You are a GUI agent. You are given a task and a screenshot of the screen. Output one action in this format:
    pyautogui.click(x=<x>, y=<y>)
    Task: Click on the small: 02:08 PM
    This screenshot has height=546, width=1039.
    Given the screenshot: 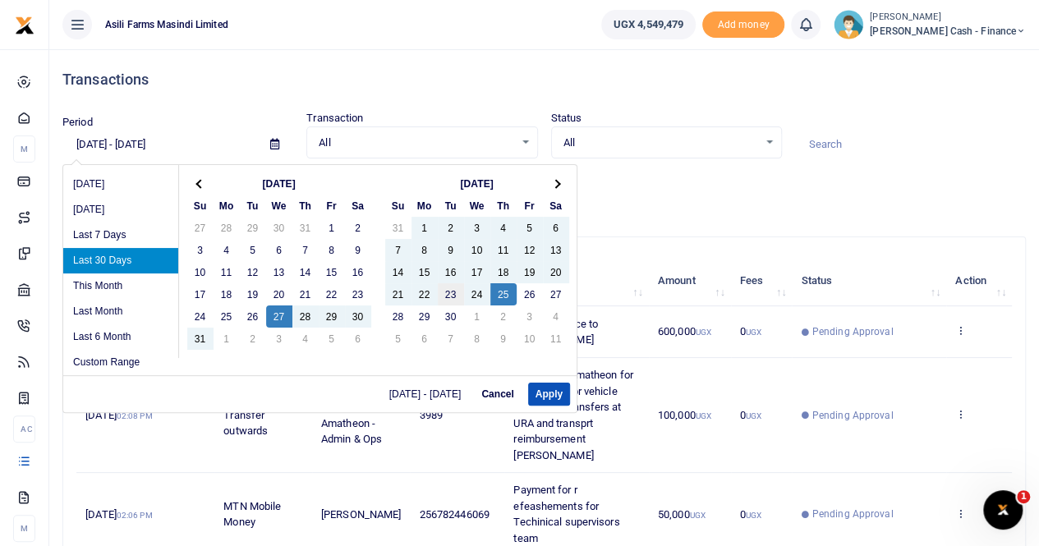 What is the action you would take?
    pyautogui.click(x=135, y=416)
    